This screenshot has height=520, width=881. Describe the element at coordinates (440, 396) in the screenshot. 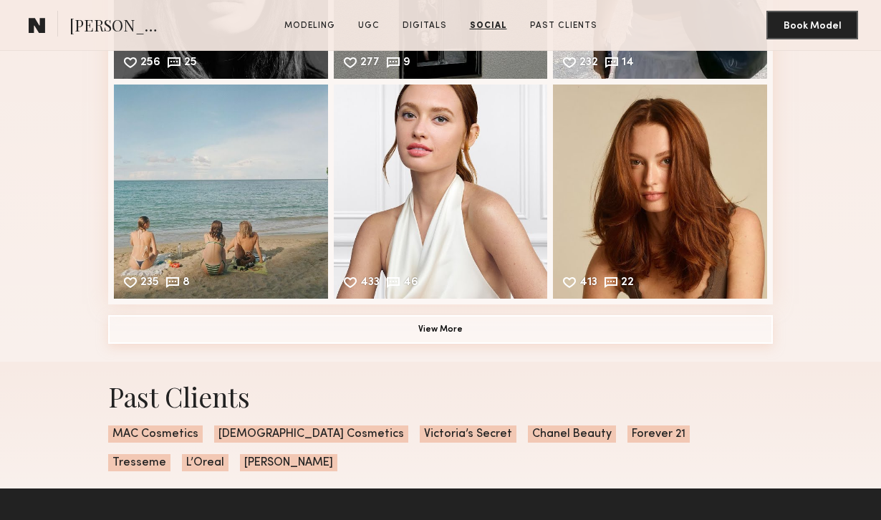

I see `div: Past Clients` at that location.